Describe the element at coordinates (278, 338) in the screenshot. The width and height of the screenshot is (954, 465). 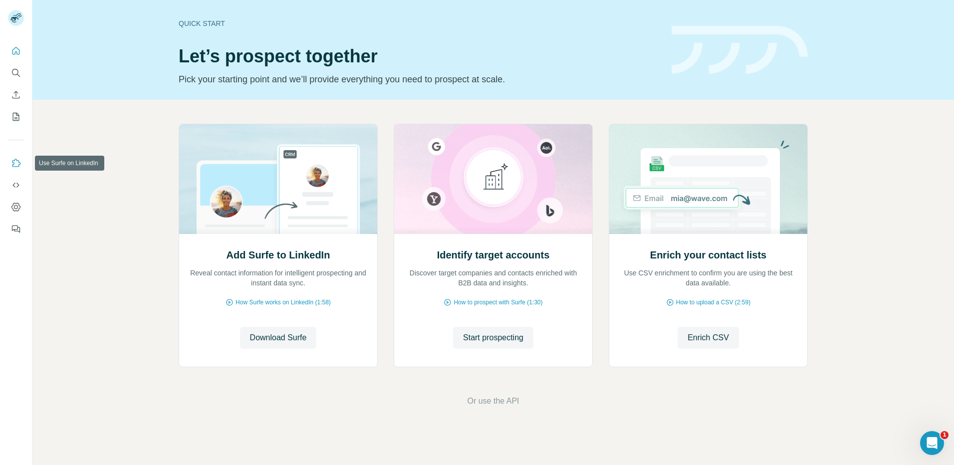
I see `button: Download Surfe` at that location.